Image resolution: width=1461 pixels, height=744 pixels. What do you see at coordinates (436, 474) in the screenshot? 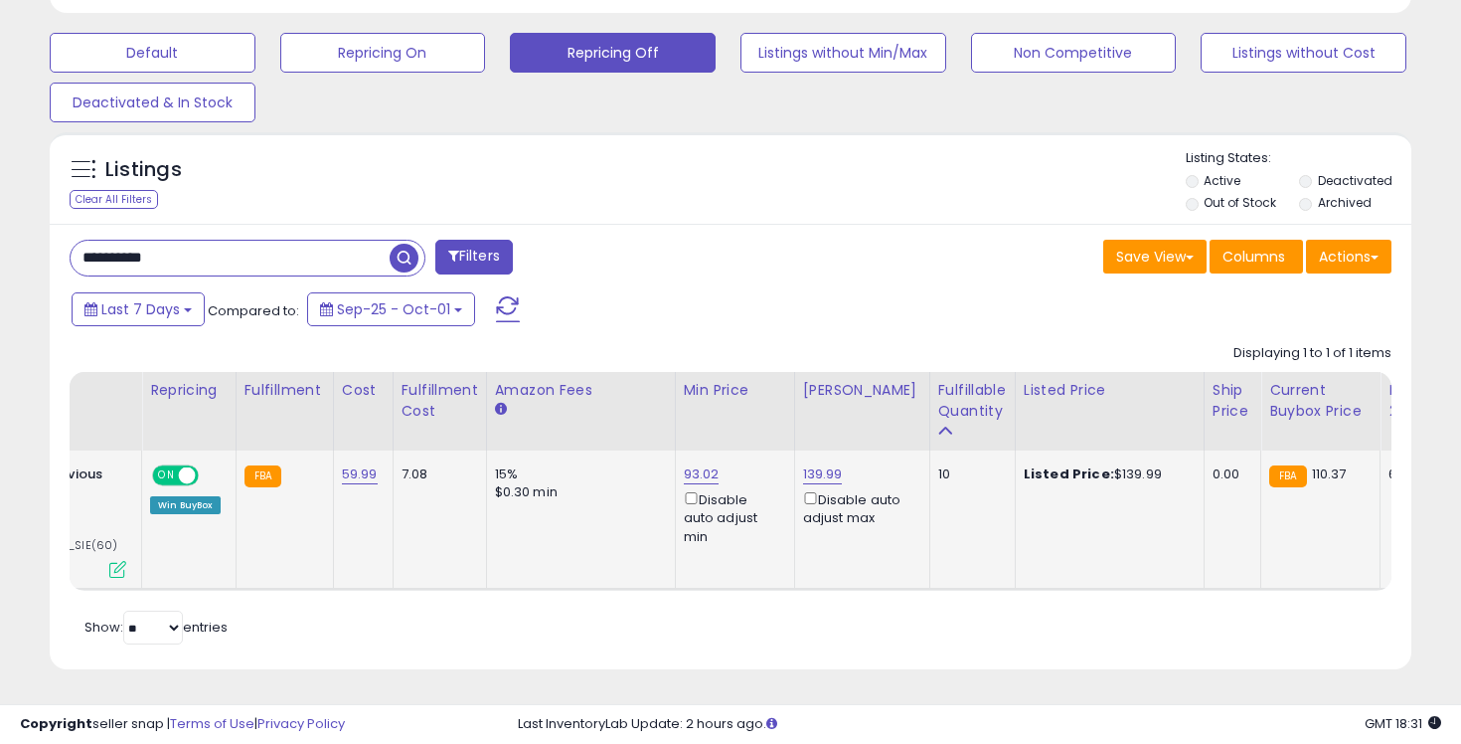
I see `div: 7.08` at bounding box center [436, 474].